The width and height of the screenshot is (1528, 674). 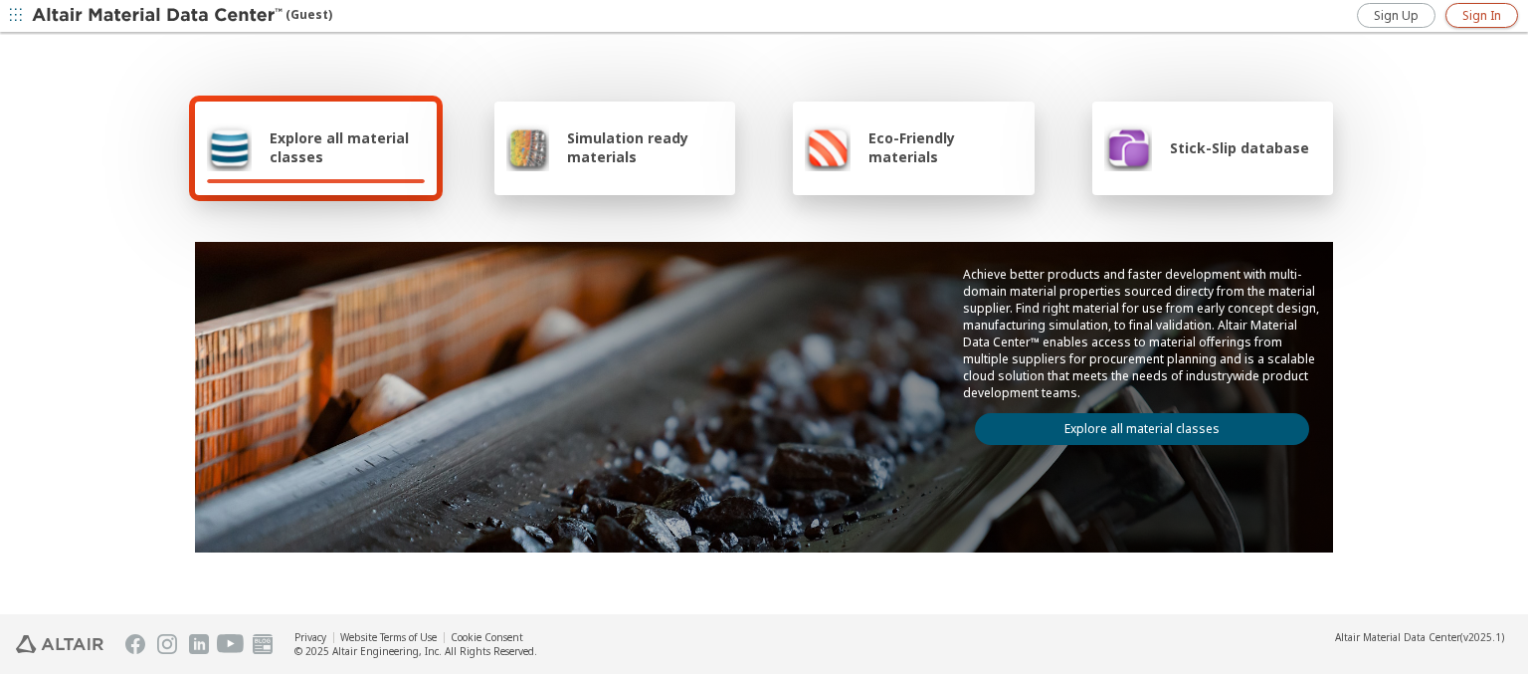 What do you see at coordinates (1396, 15) in the screenshot?
I see `a: Sign Up` at bounding box center [1396, 15].